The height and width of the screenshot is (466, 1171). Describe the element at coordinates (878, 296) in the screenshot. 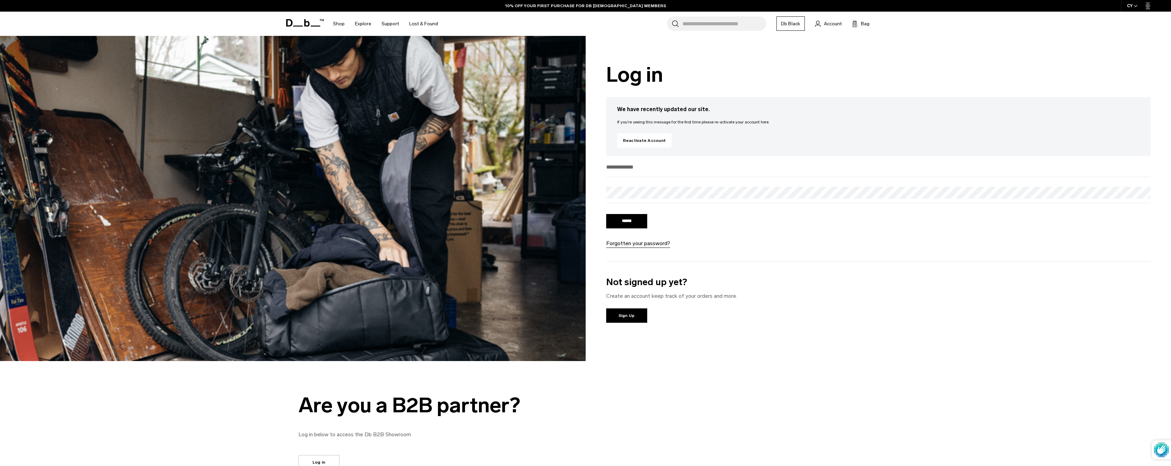

I see `p: Create an account keep track of your orders and more.` at that location.